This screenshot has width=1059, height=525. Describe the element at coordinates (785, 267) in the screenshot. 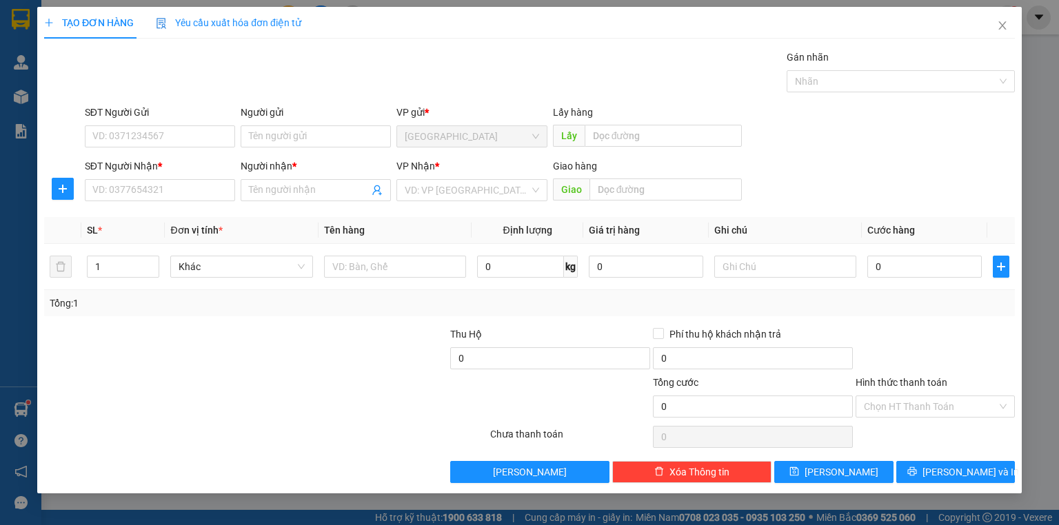

I see `input: Ghi Chú` at that location.